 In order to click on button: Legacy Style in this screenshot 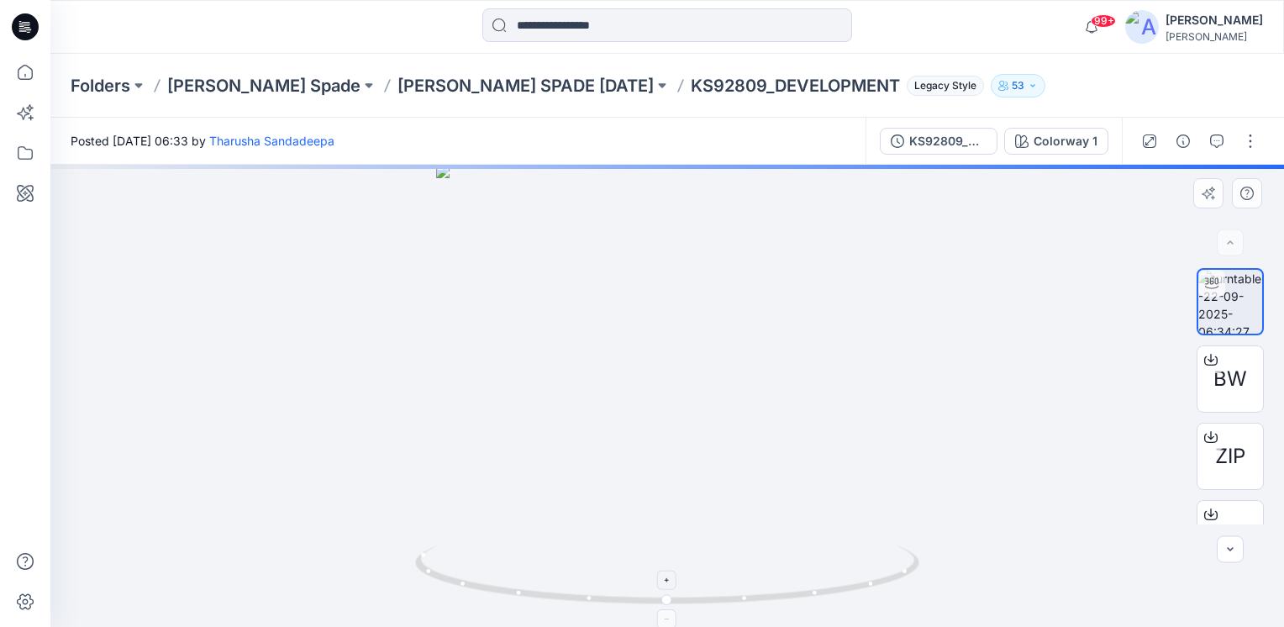, I will do `click(942, 86)`.